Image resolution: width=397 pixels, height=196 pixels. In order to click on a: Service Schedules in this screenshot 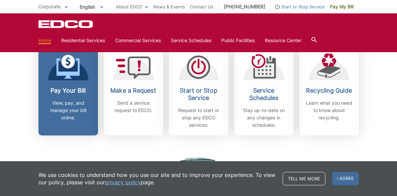, I will do `click(191, 41)`.